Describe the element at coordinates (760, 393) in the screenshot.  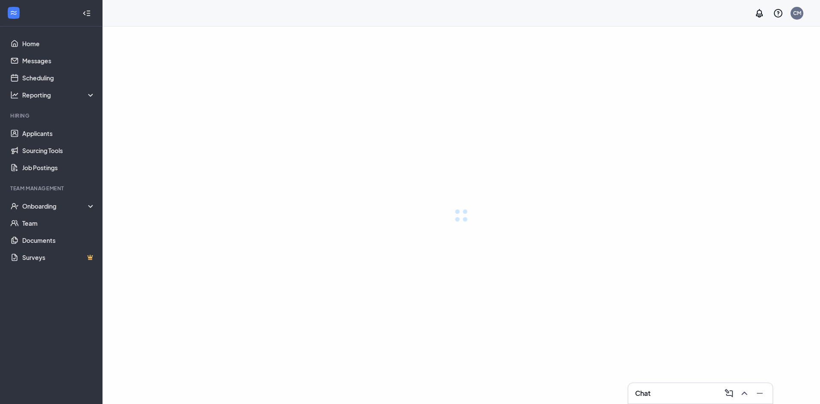
I see `svg: Minimize` at that location.